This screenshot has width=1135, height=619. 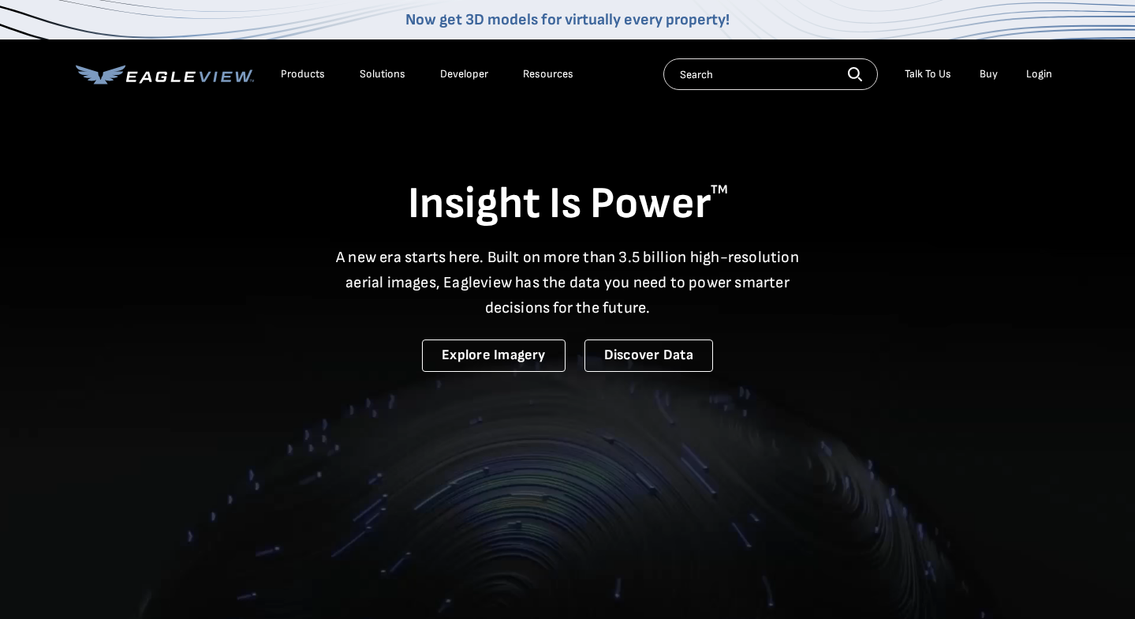 What do you see at coordinates (648, 355) in the screenshot?
I see `a: Discover Data` at bounding box center [648, 355].